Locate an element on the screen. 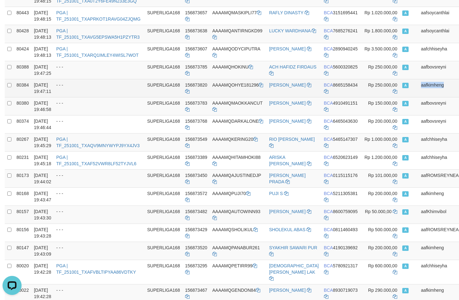  td: 156873572 is located at coordinates (196, 196).